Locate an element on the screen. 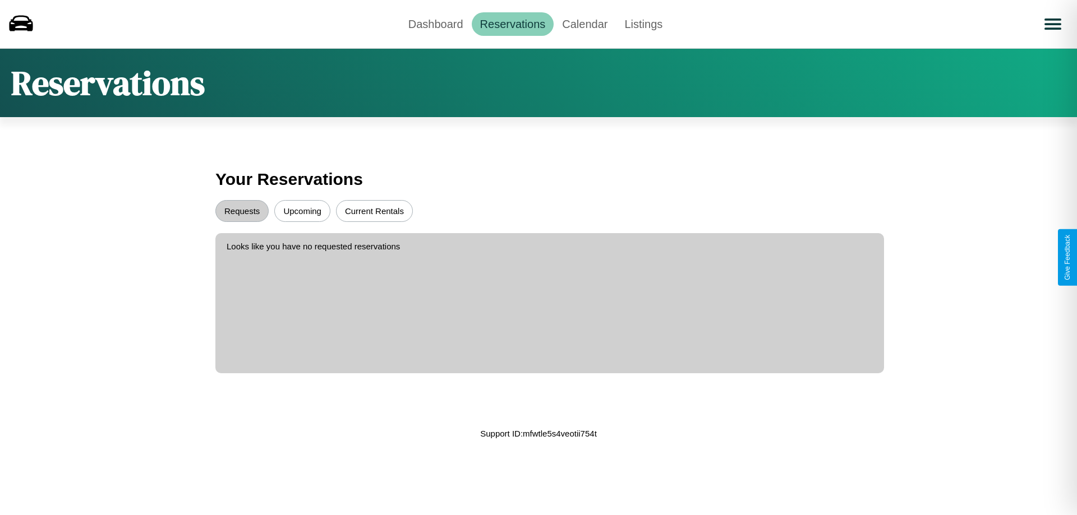 This screenshot has height=515, width=1077. a: Listings is located at coordinates (643, 24).